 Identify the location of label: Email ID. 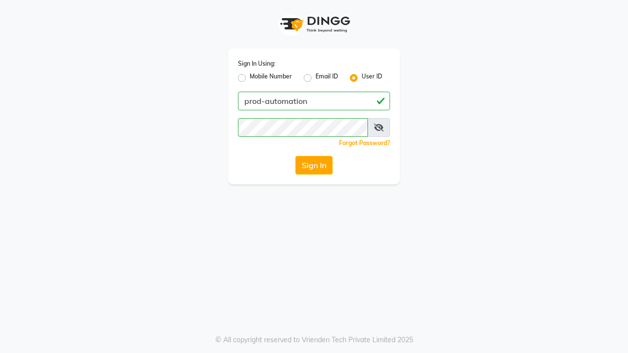
(327, 78).